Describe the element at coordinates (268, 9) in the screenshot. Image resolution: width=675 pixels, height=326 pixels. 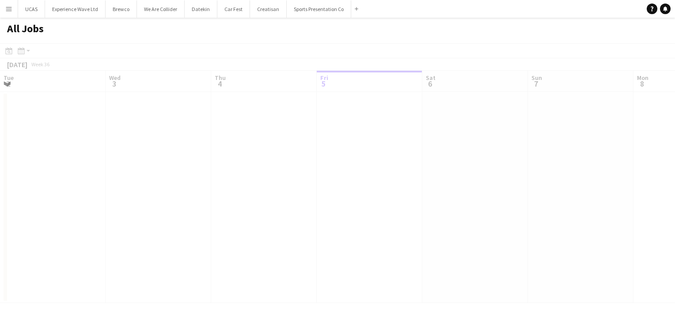
I see `button: Creatisan` at that location.